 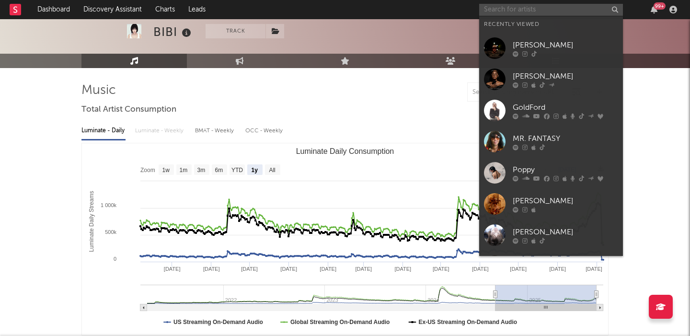 What do you see at coordinates (551, 172) in the screenshot?
I see `a: Poppy` at bounding box center [551, 172].